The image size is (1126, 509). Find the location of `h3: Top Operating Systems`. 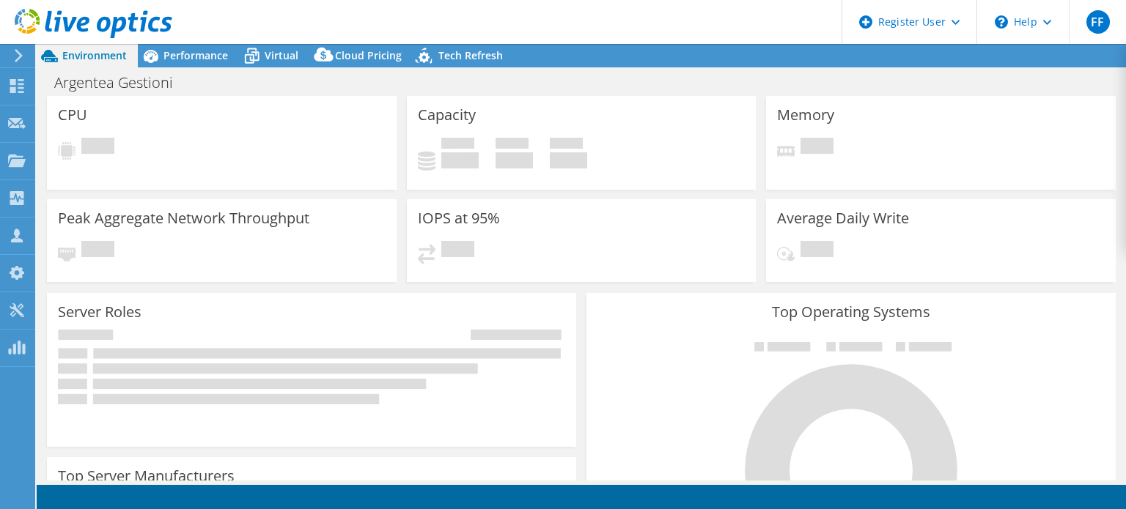

h3: Top Operating Systems is located at coordinates (851, 312).